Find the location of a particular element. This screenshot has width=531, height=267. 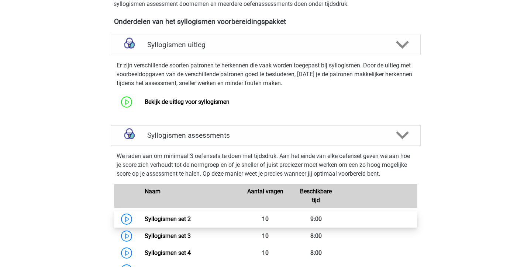

p: We raden aan om minimaal 3 oefensets te doen met tijdsdruk. Aan het einde van elke oefenset geven... is located at coordinates (266, 165).